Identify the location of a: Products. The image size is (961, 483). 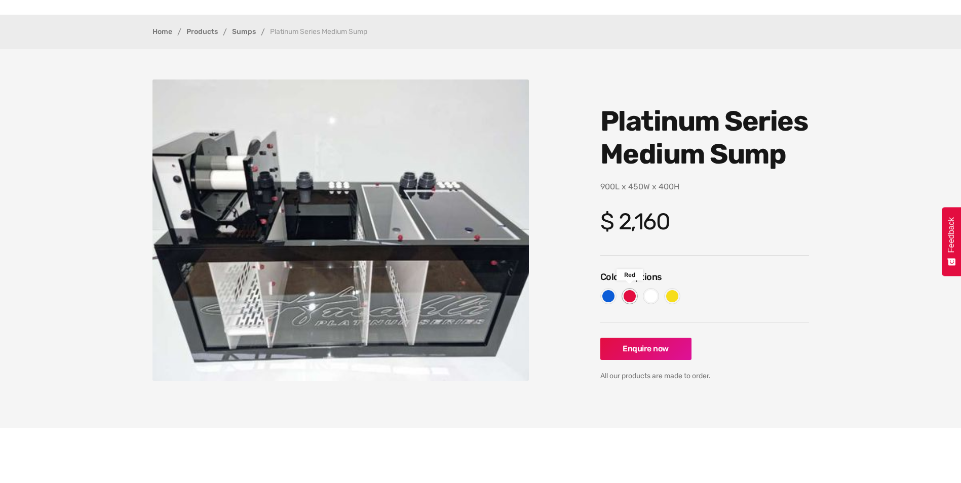
(202, 32).